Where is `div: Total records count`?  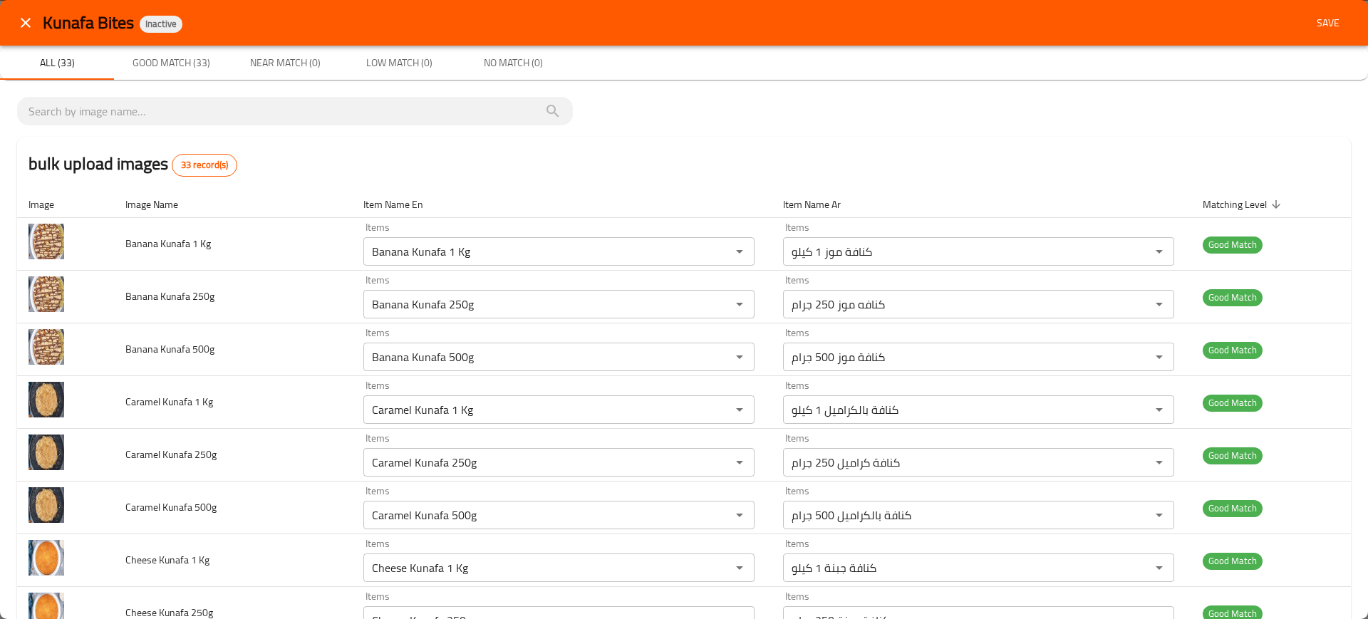 div: Total records count is located at coordinates (205, 165).